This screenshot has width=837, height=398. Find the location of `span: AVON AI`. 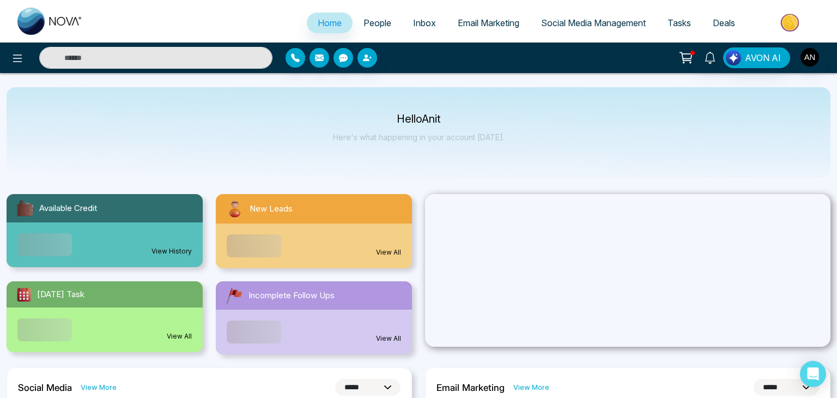

span: AVON AI is located at coordinates (763, 58).